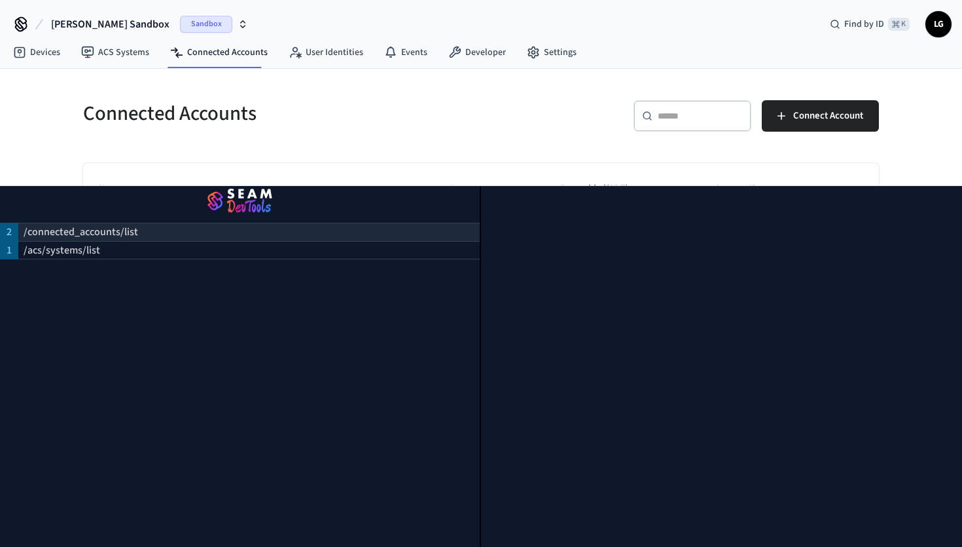 The height and width of the screenshot is (547, 962). Describe the element at coordinates (9, 232) in the screenshot. I see `p: 2` at that location.